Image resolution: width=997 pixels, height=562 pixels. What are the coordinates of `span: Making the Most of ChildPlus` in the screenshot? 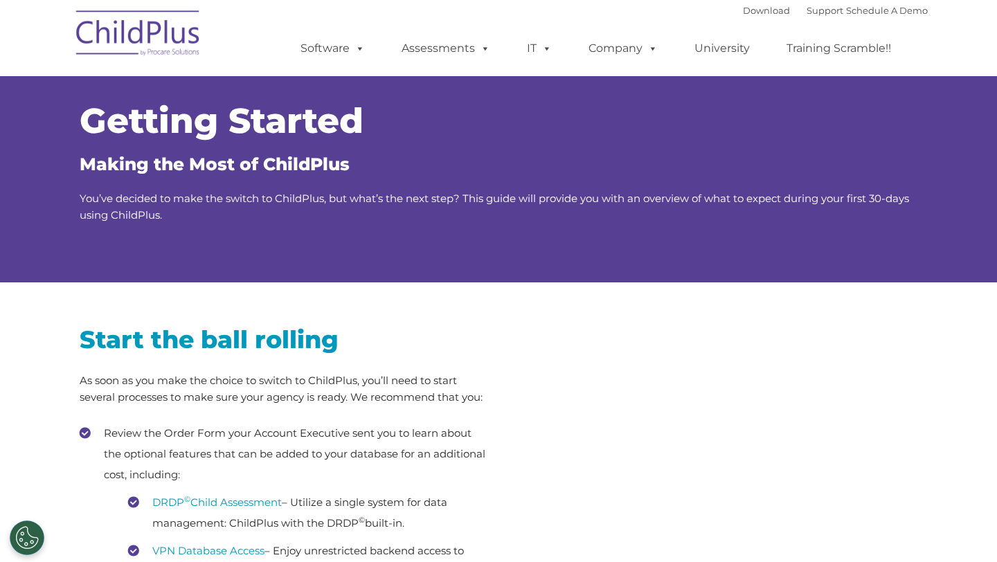 It's located at (215, 164).